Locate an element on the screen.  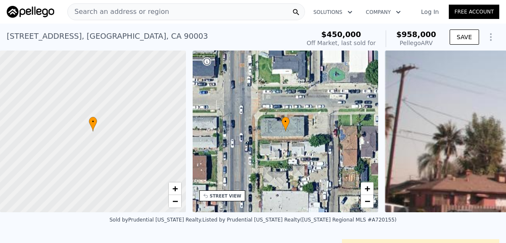
button: SAVE is located at coordinates (464, 37).